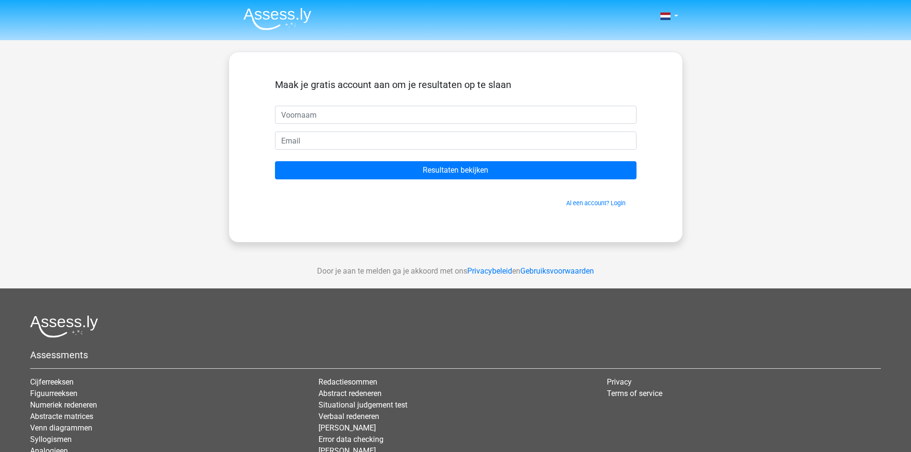  What do you see at coordinates (490, 271) in the screenshot?
I see `a: Privacybeleid` at bounding box center [490, 271].